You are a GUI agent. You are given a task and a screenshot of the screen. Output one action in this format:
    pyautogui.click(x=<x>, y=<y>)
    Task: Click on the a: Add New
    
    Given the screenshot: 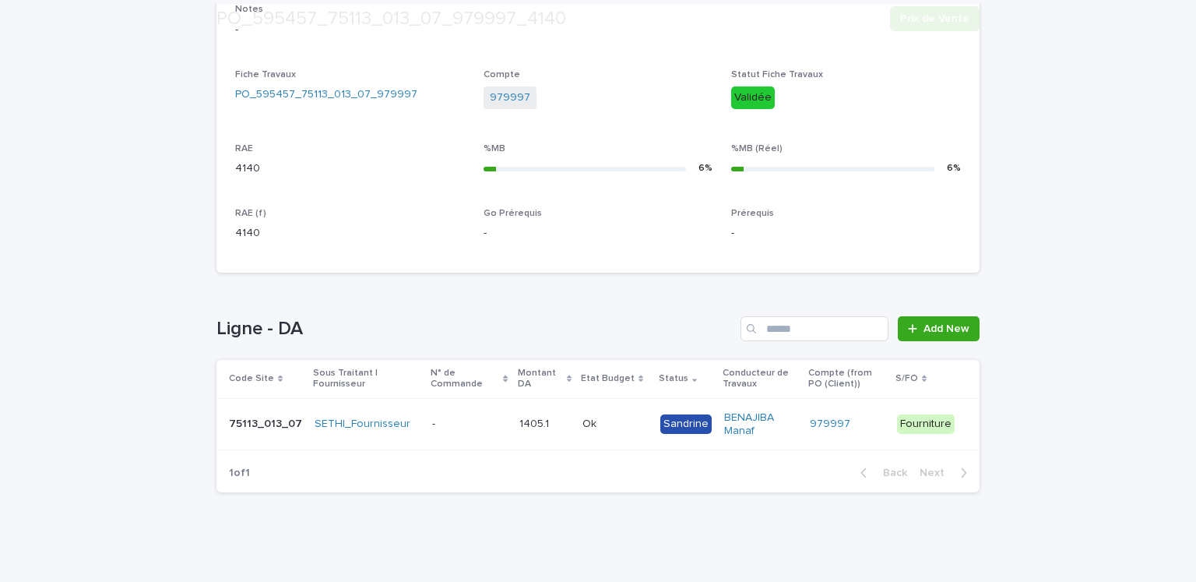 What is the action you would take?
    pyautogui.click(x=938, y=329)
    